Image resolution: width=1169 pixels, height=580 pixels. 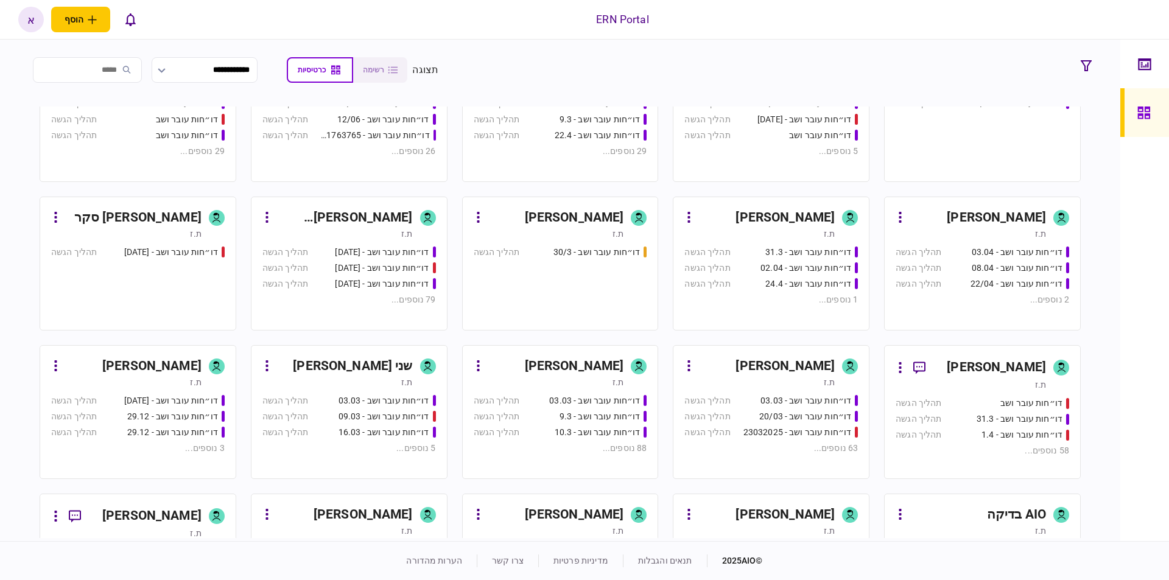 I want to click on div: 79 נוספים ..., so click(x=349, y=300).